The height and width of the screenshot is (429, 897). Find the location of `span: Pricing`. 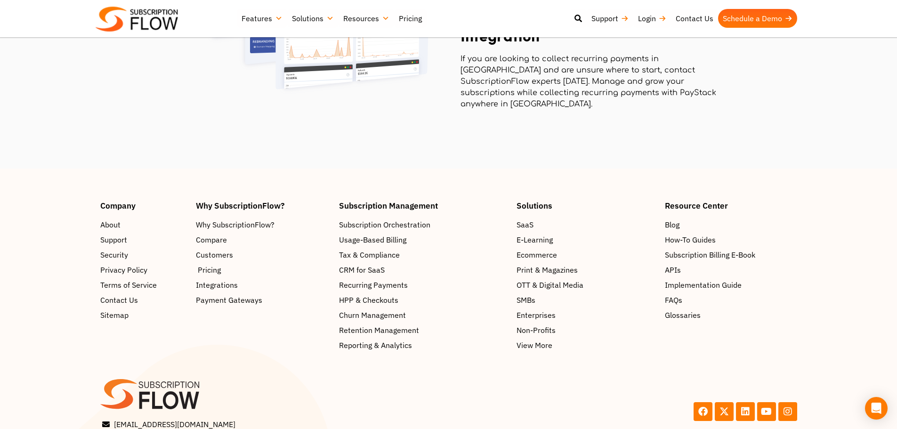

span: Pricing is located at coordinates (209, 270).